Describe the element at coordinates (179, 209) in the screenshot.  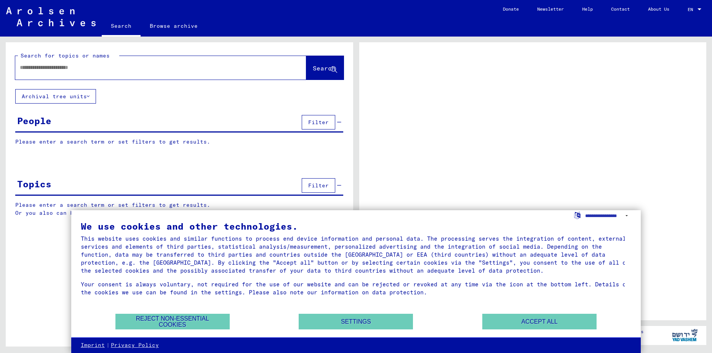
I see `p: Please enter a search term or set filters to get results. Or you also can browse the manually.` at that location.